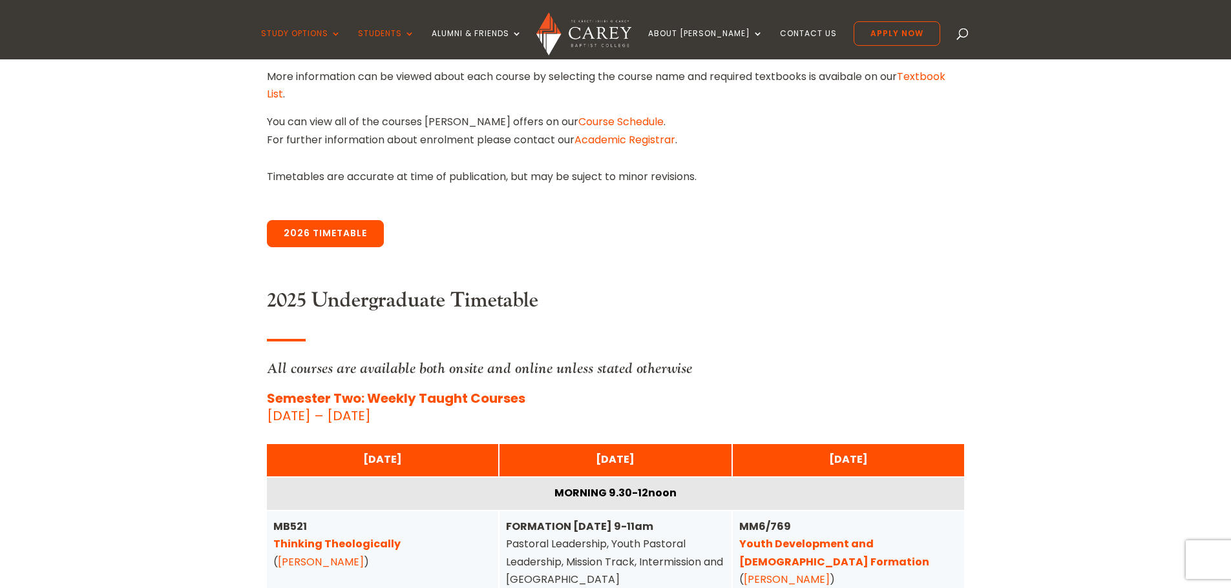 This screenshot has width=1231, height=588. What do you see at coordinates (834, 544) in the screenshot?
I see `strong: MM6/769` at bounding box center [834, 544].